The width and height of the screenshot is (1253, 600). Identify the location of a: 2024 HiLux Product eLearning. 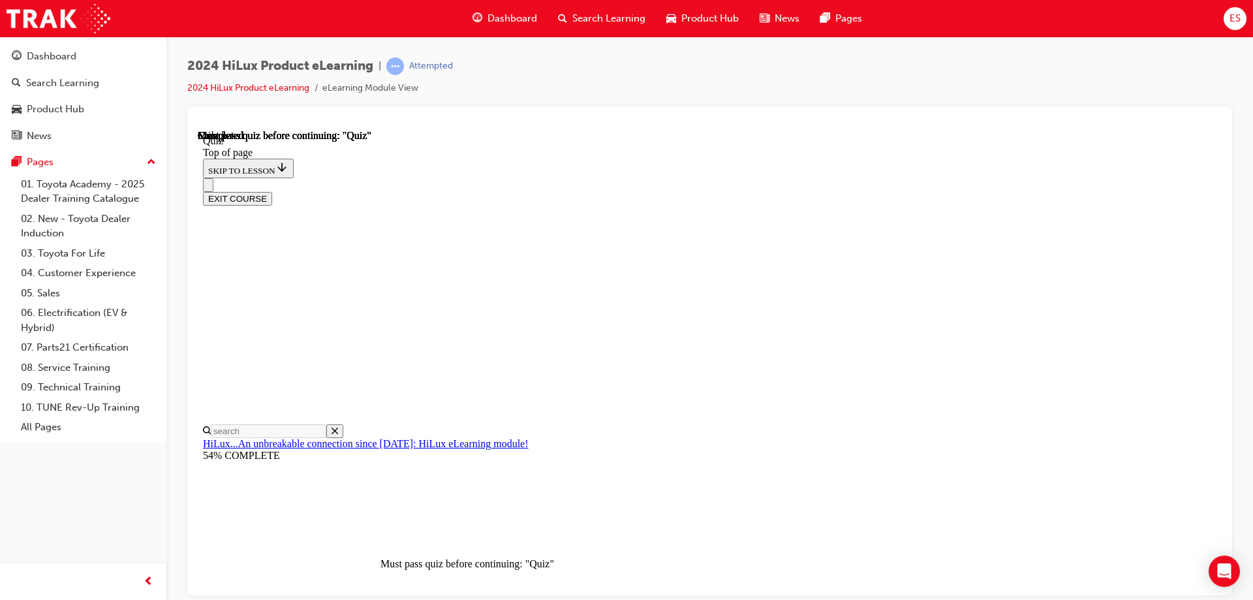
(248, 87).